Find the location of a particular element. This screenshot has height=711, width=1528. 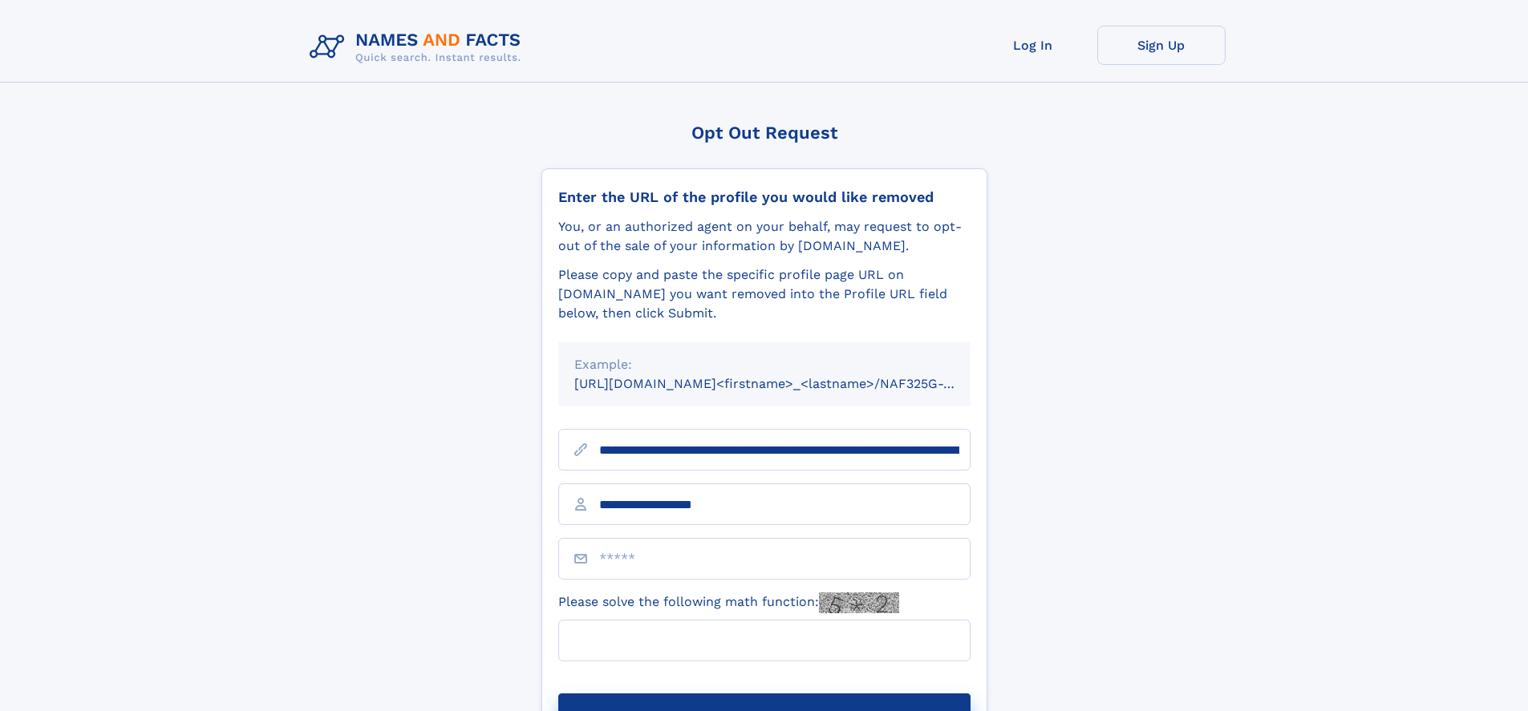

a: Log In is located at coordinates (1033, 45).